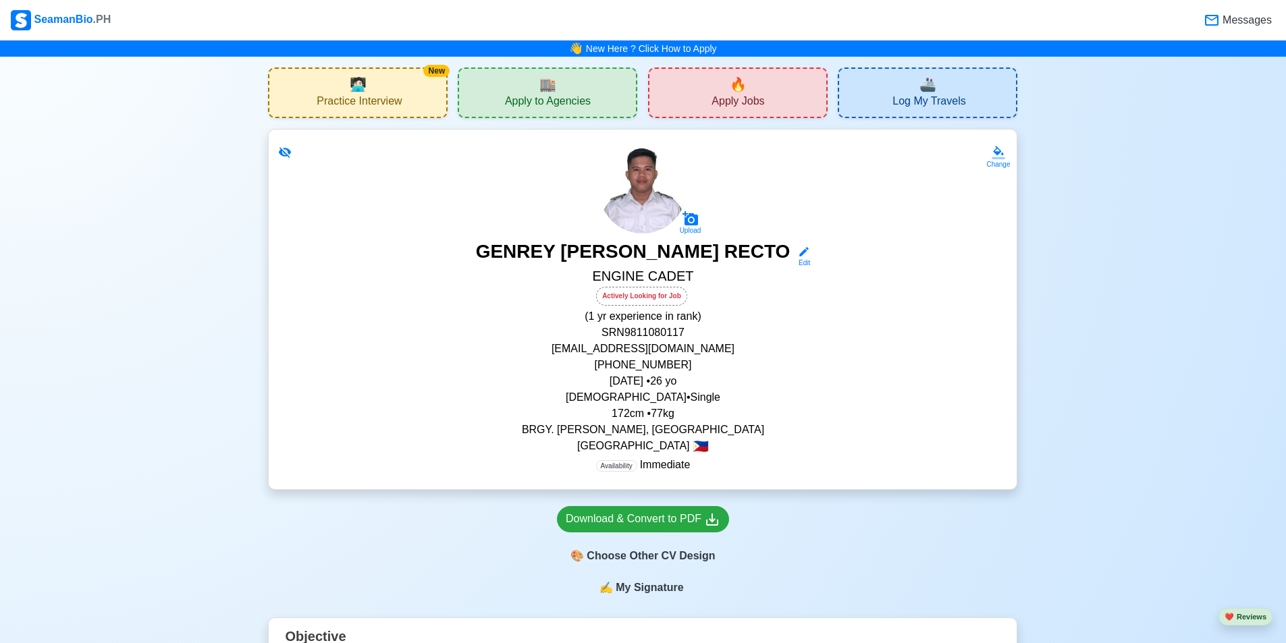 Image resolution: width=1286 pixels, height=643 pixels. I want to click on p: (1 yr experience in rank), so click(643, 317).